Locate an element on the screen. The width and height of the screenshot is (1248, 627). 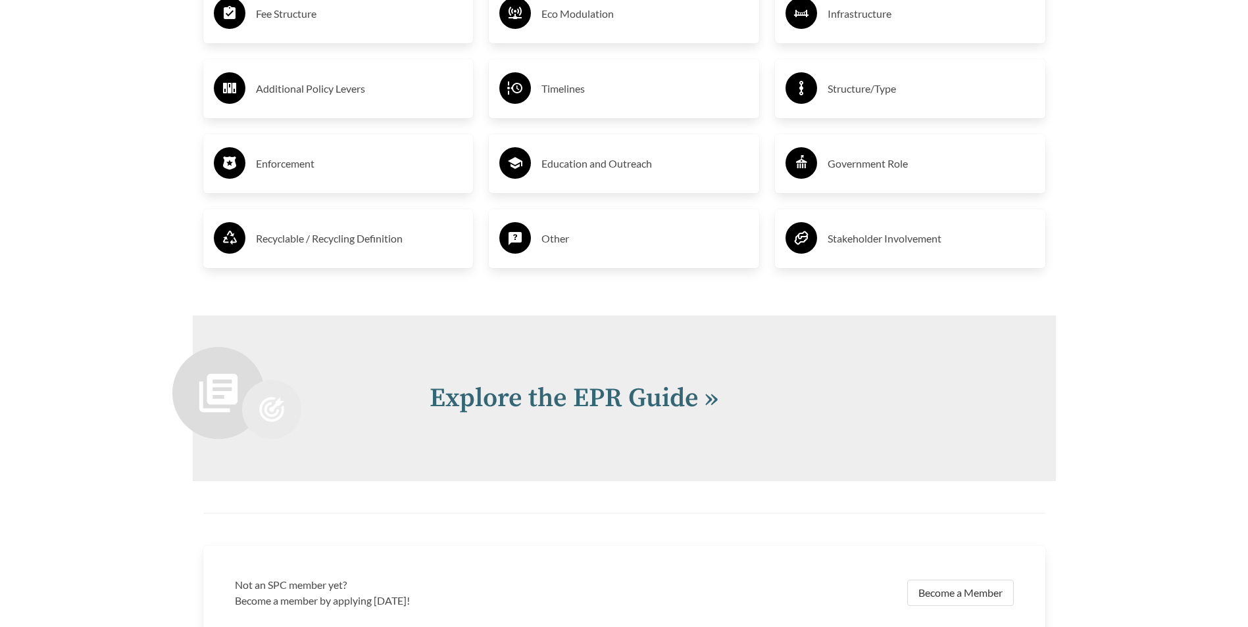
h3: Infrastructure is located at coordinates (931, 14).